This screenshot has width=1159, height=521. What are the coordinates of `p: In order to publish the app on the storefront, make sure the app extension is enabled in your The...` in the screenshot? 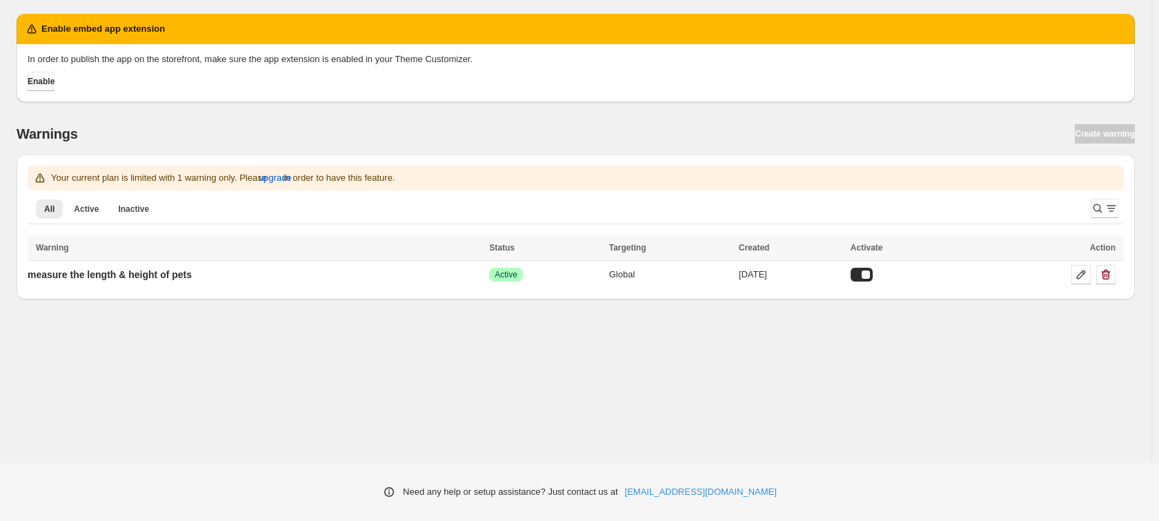 It's located at (575, 59).